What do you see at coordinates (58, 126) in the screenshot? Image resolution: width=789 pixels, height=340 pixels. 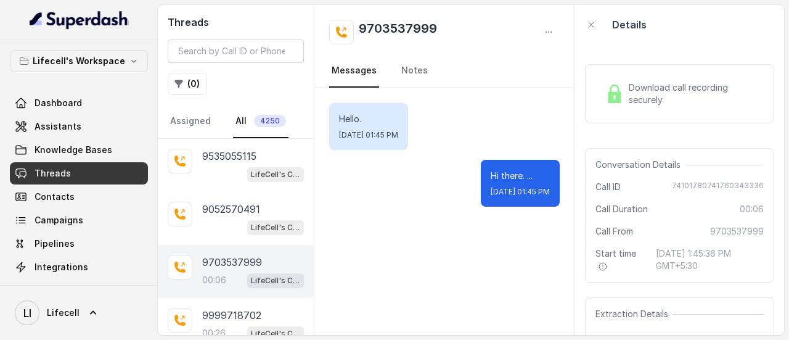 I see `span: Assistants` at bounding box center [58, 126].